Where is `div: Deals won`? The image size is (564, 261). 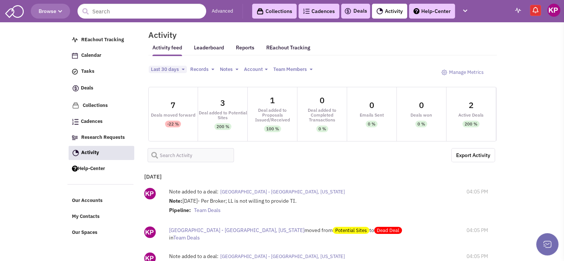
div: Deals won is located at coordinates (421, 115).